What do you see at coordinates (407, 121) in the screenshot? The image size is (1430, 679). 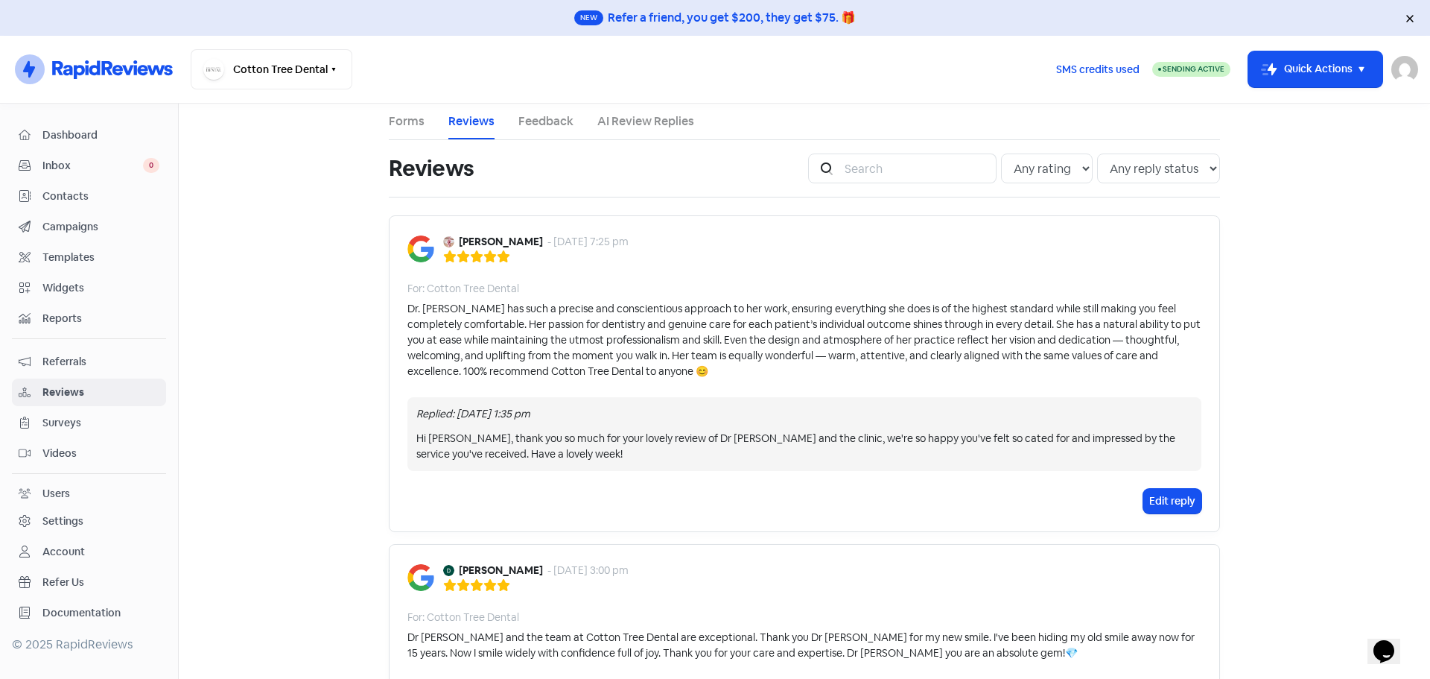 I see `a: Forms` at bounding box center [407, 121].